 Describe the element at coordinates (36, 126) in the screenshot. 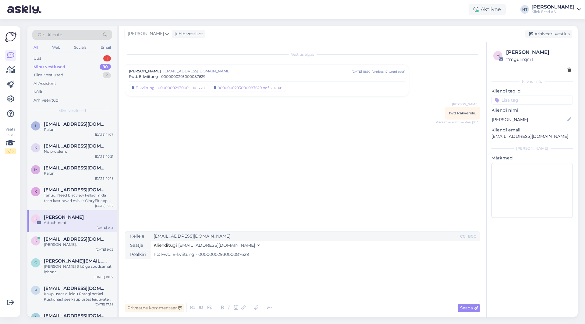

I see `span: i` at that location.